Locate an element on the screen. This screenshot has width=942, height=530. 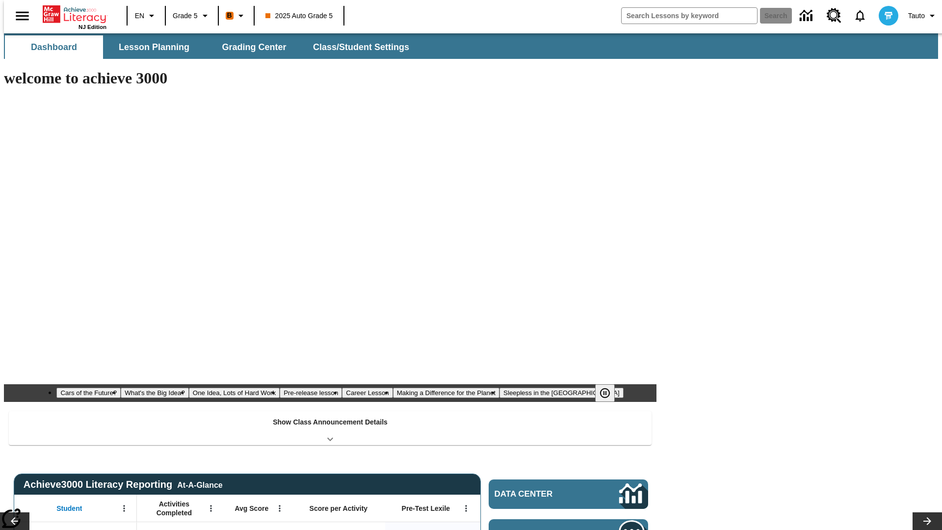
button: Lesson carousel, Next is located at coordinates (928, 521).